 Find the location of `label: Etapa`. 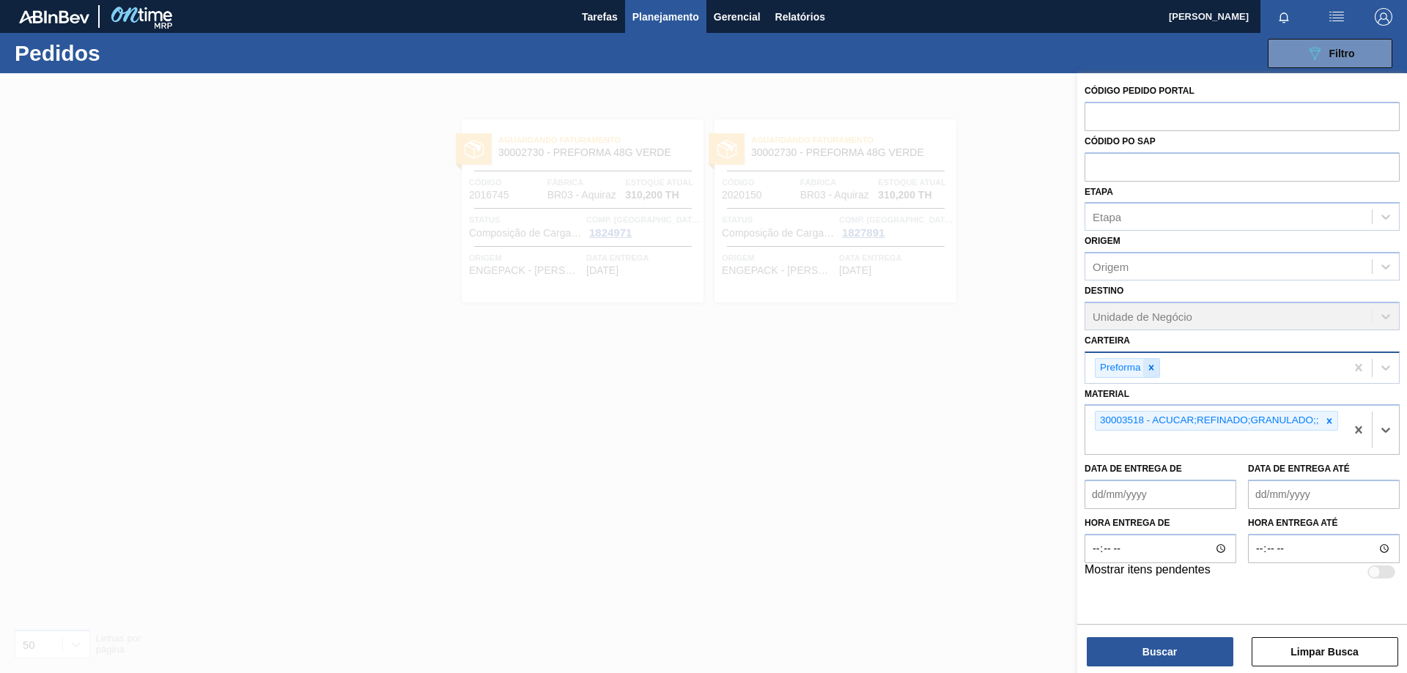

label: Etapa is located at coordinates (1098, 192).